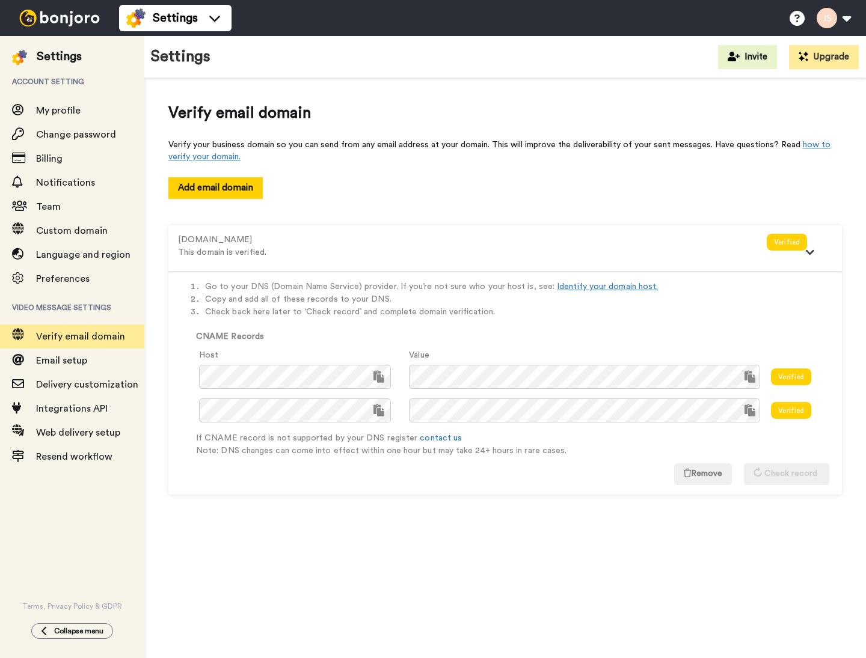 This screenshot has height=658, width=866. What do you see at coordinates (517, 299) in the screenshot?
I see `li: Copy and add all of these records to your DNS.` at bounding box center [517, 299].